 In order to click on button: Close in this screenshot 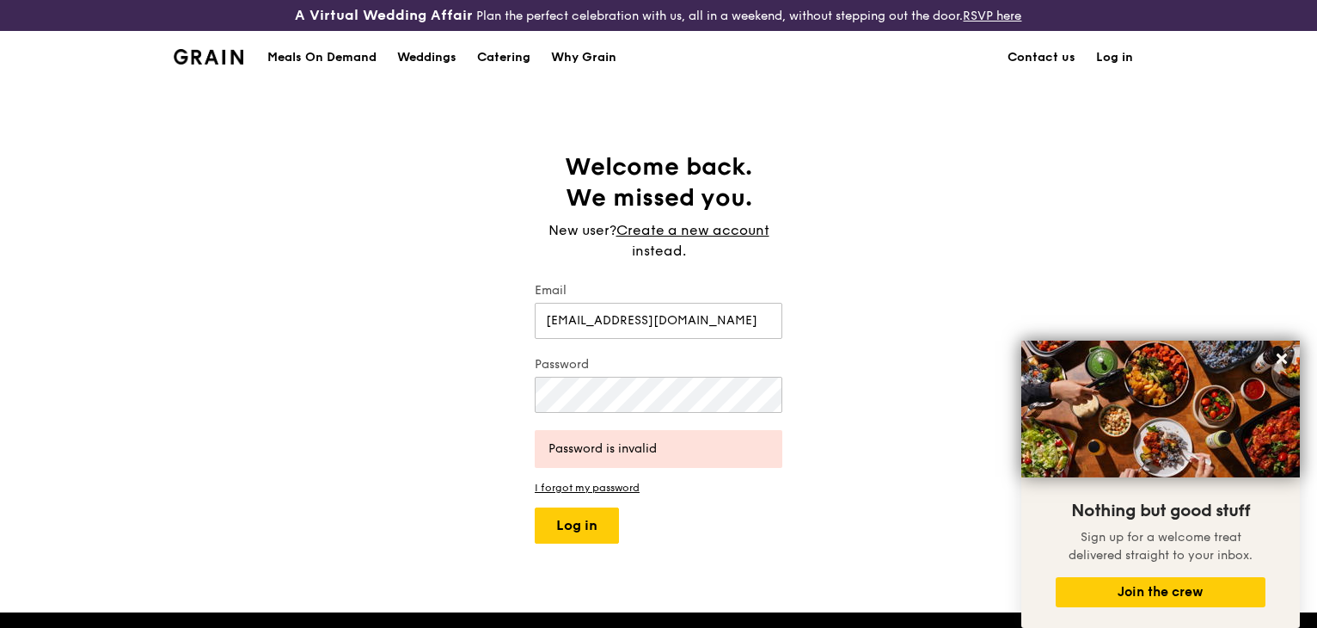, I will do `click(1282, 359)`.